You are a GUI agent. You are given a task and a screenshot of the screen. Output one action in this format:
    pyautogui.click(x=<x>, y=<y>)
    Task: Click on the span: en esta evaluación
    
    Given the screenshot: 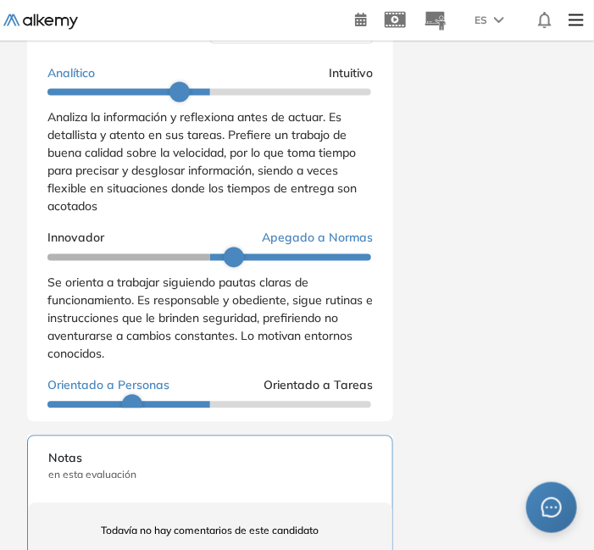 What is the action you would take?
    pyautogui.click(x=210, y=476)
    